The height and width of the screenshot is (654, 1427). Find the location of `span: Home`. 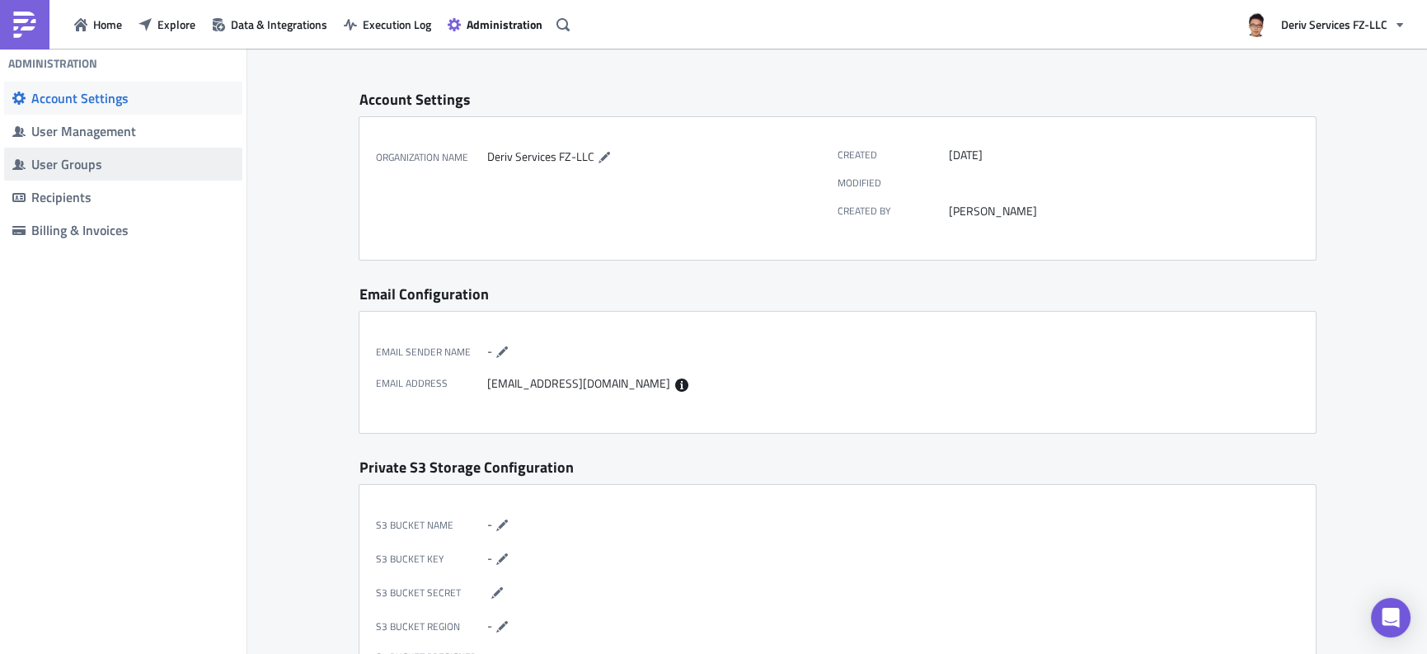

span: Home is located at coordinates (107, 24).